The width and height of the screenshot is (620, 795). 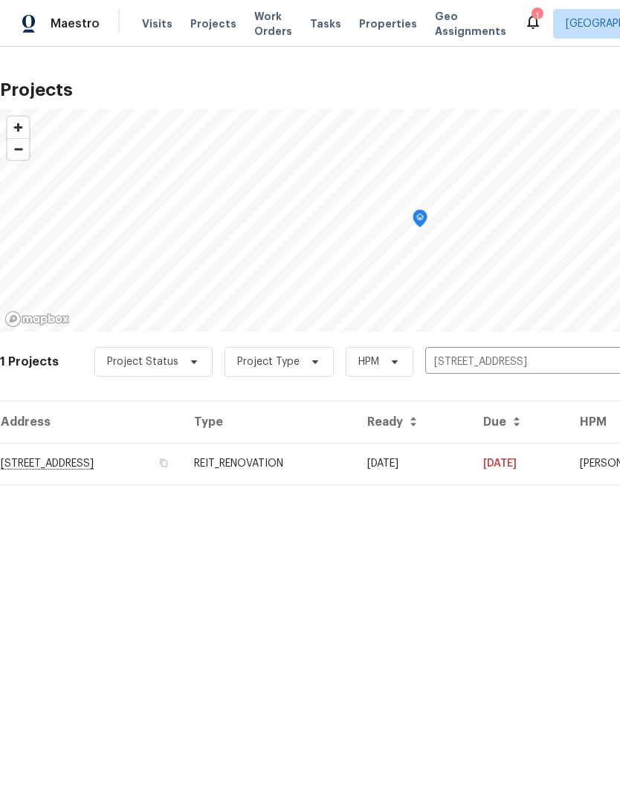 What do you see at coordinates (268, 362) in the screenshot?
I see `span: Project Type` at bounding box center [268, 362].